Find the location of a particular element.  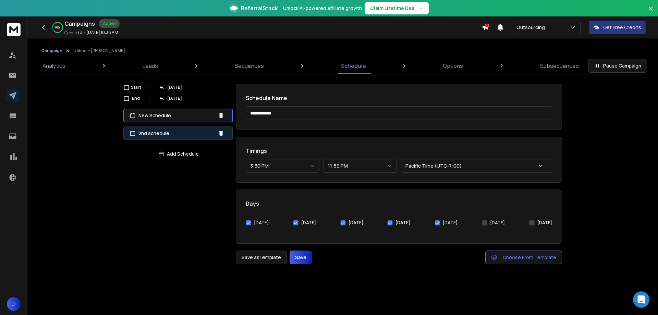

p: 2nd schedule is located at coordinates (177, 133).